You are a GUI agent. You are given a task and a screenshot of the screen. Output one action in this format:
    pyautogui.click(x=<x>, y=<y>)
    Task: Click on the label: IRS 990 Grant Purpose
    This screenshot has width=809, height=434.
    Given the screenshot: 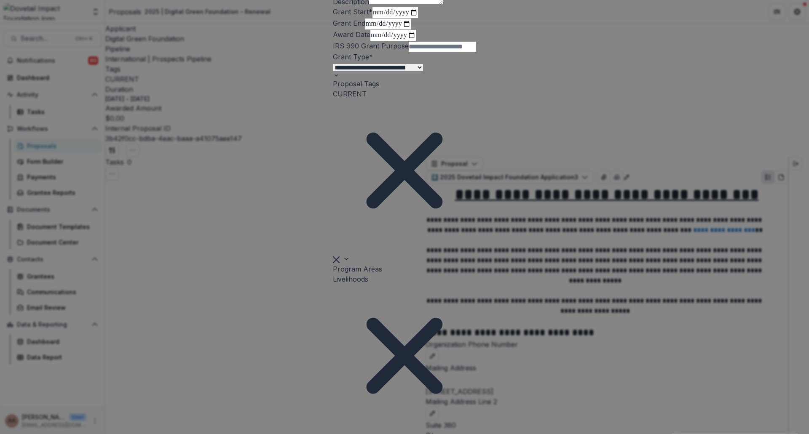 What is the action you would take?
    pyautogui.click(x=371, y=46)
    